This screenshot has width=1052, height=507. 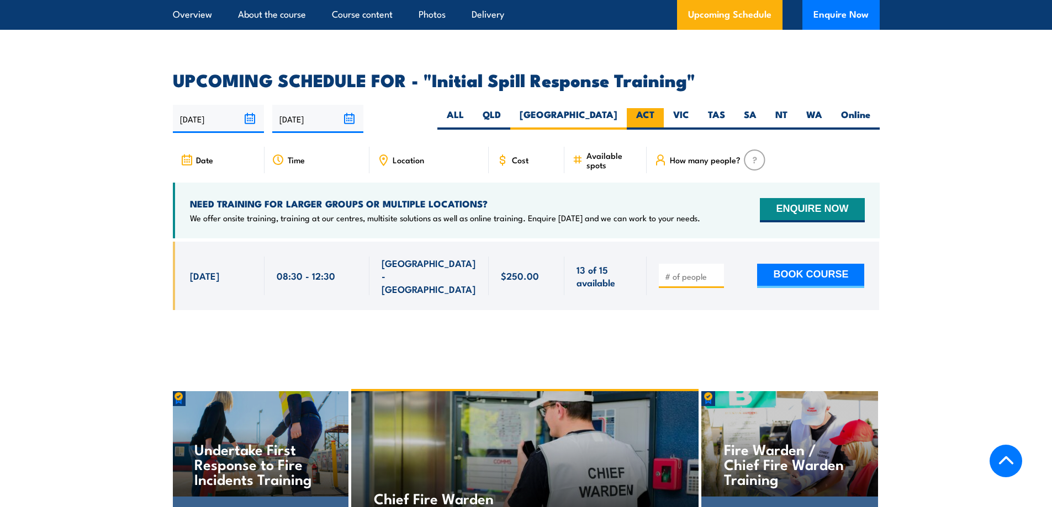 What do you see at coordinates (814, 119) in the screenshot?
I see `label: WA` at bounding box center [814, 119].